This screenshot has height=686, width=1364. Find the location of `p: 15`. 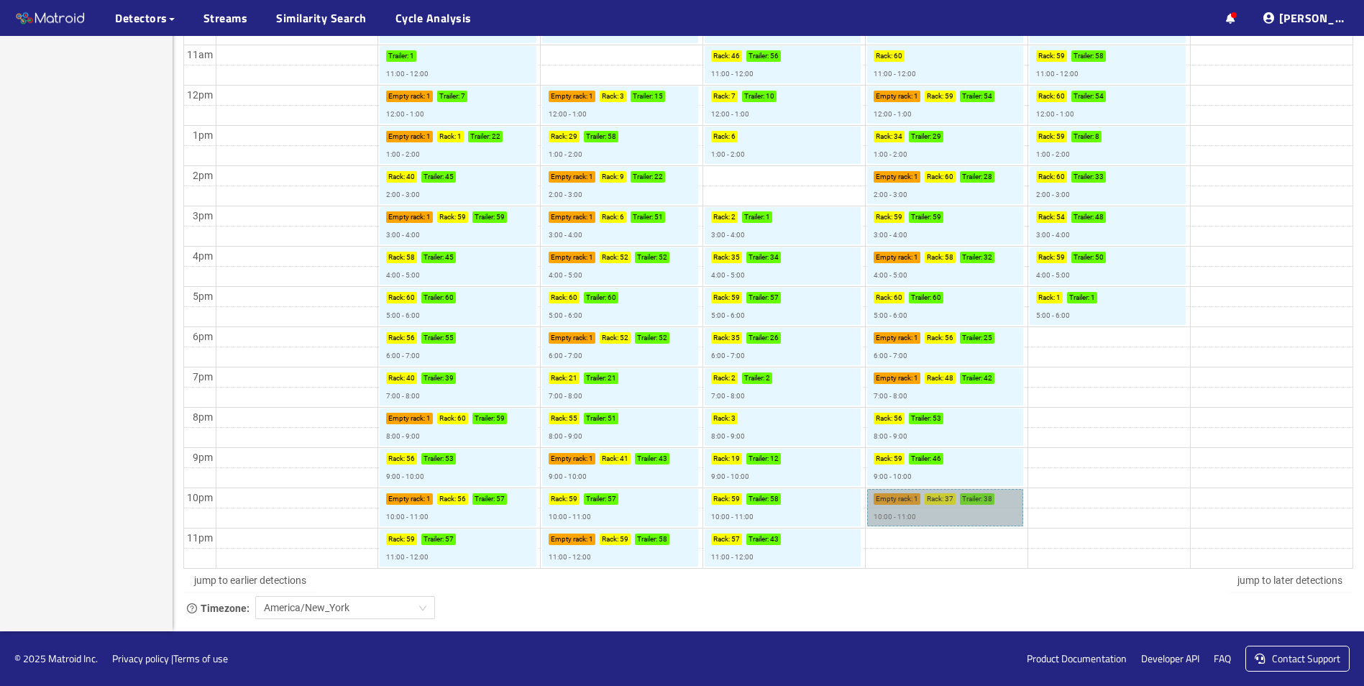

p: 15 is located at coordinates (658, 96).